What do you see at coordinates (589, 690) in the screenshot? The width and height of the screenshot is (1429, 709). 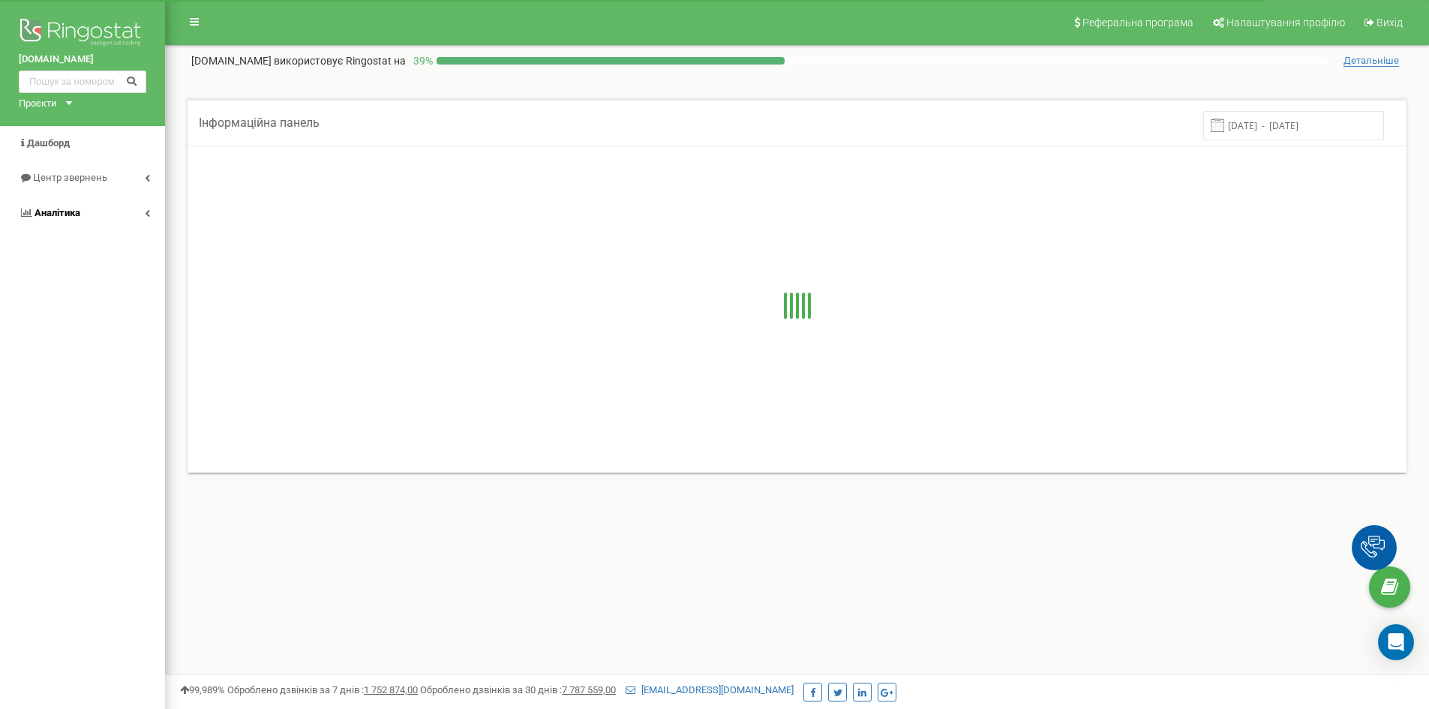 I see `u: 7 787 559,00` at bounding box center [589, 690].